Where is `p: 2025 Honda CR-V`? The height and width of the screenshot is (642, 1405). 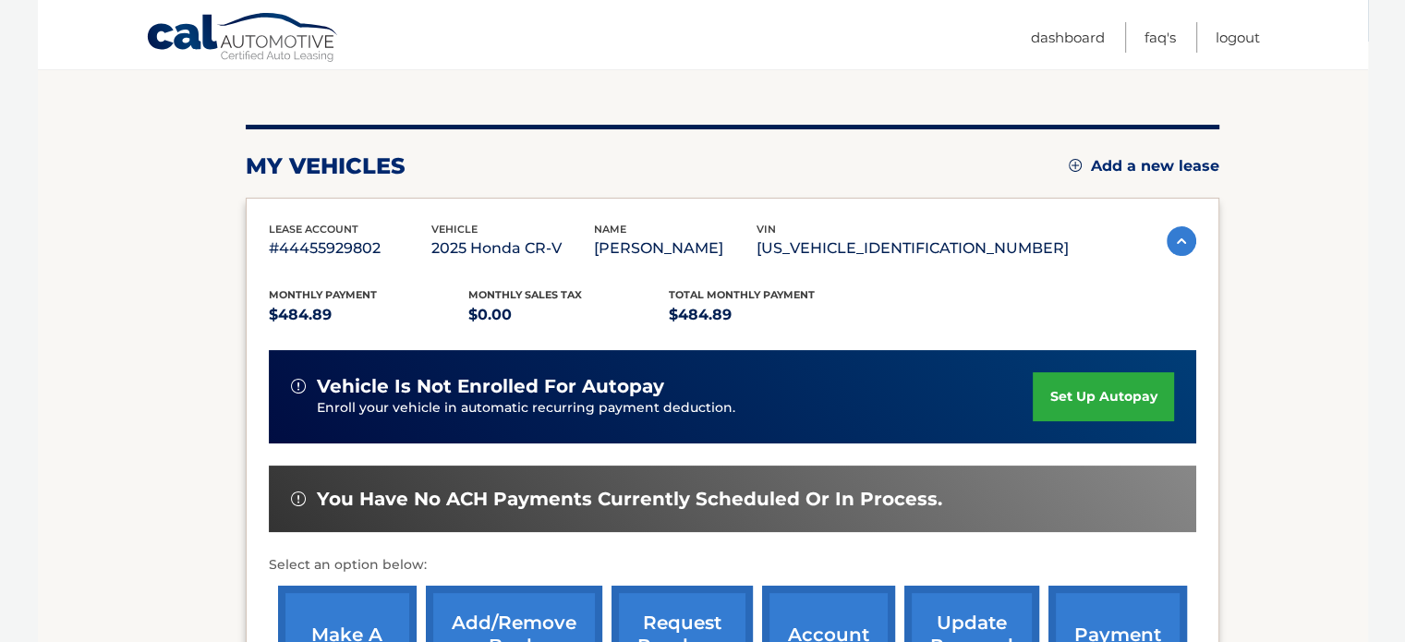 p: 2025 Honda CR-V is located at coordinates (513, 248).